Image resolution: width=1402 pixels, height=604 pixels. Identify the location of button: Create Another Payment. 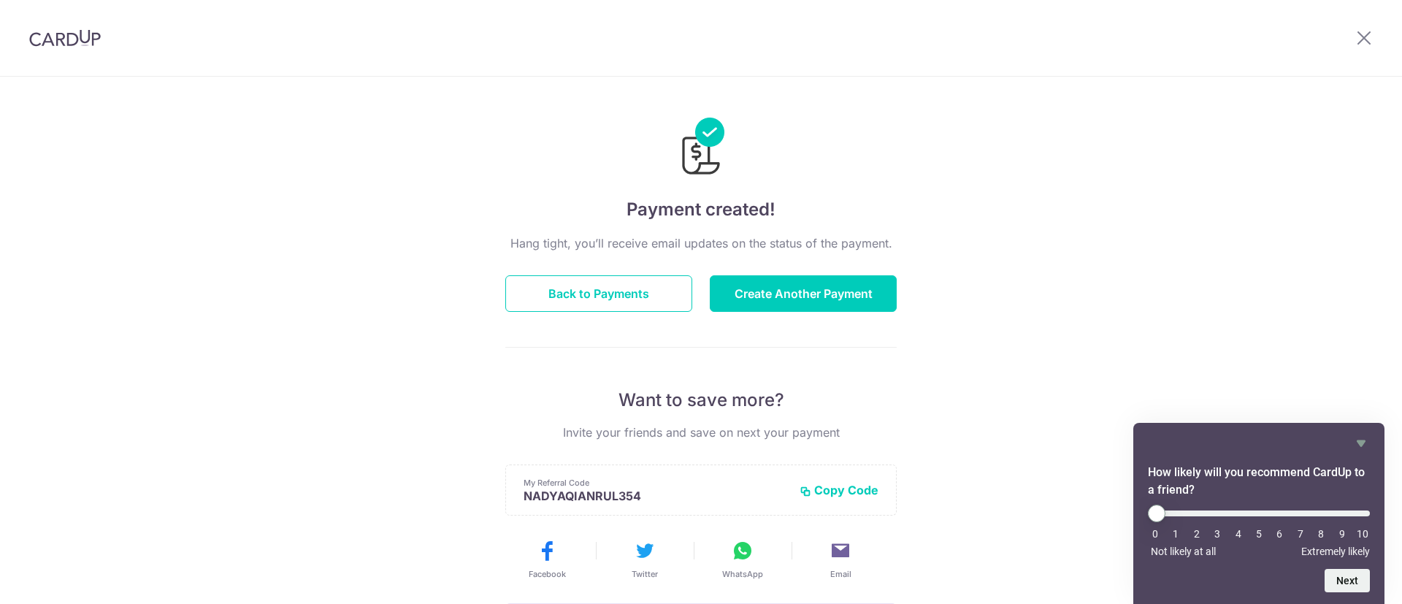
(803, 294).